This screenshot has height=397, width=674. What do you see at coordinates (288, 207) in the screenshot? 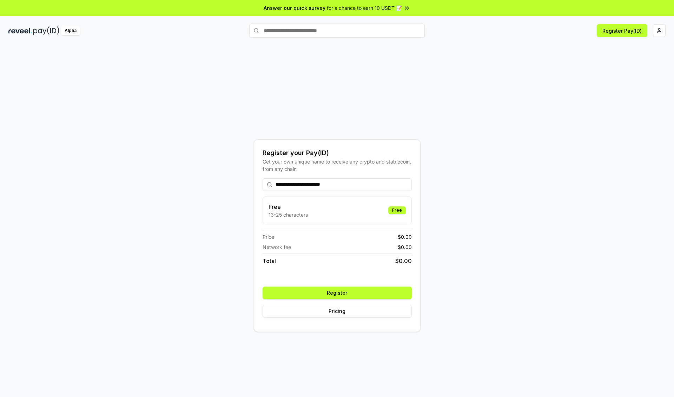
I see `h3: Free` at bounding box center [288, 207].